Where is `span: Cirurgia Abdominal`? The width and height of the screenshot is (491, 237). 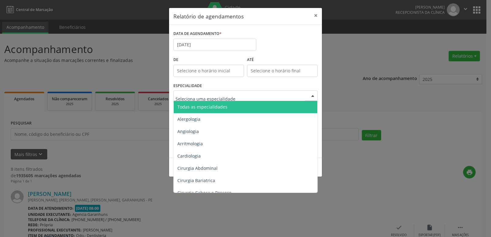
span: Cirurgia Abdominal is located at coordinates (197, 168).